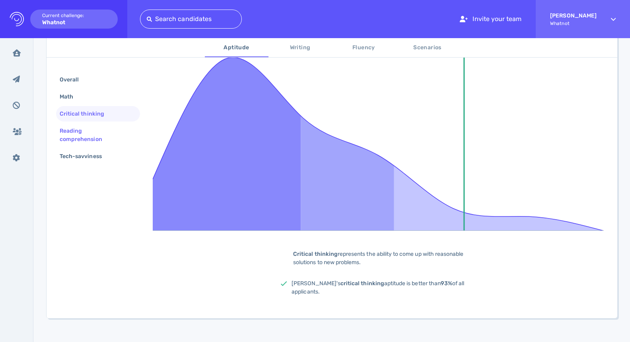  I want to click on span: Writing, so click(300, 48).